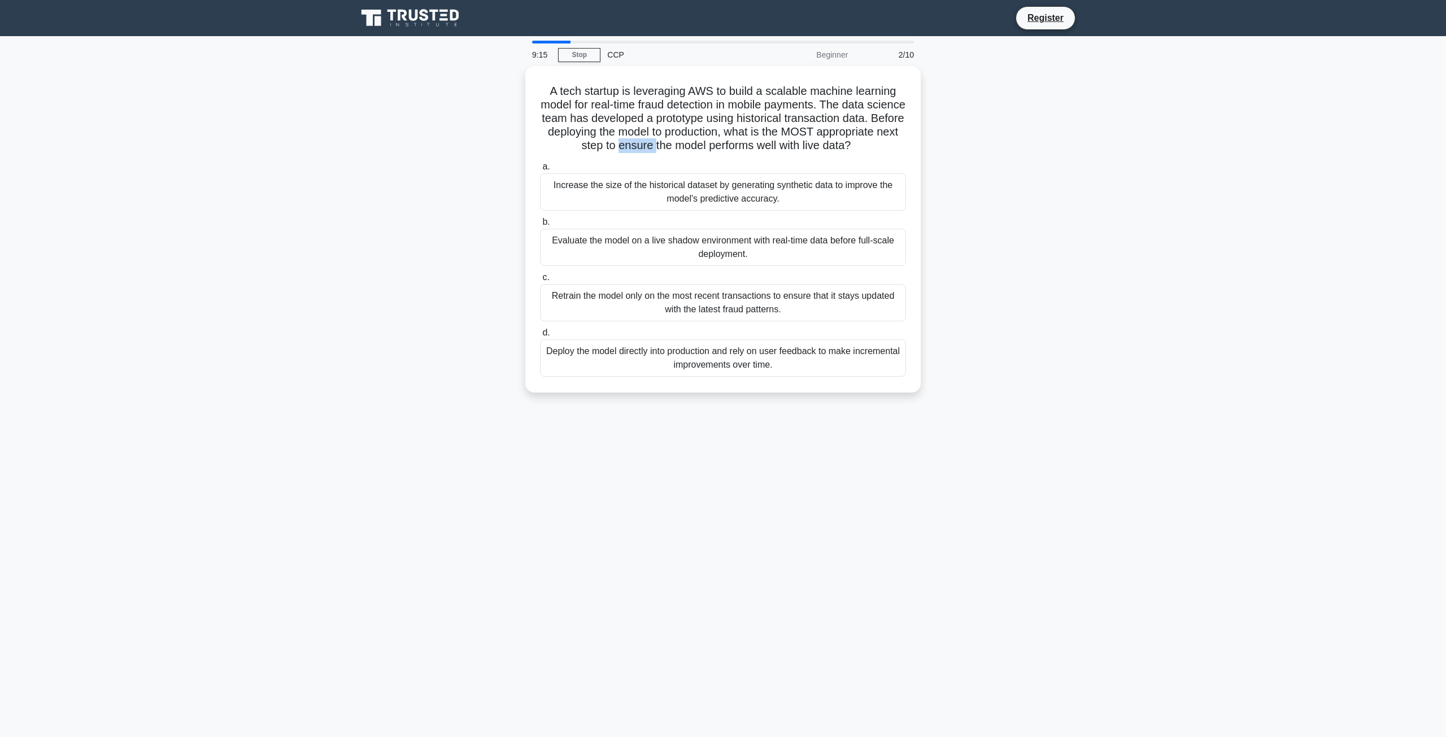  Describe the element at coordinates (723, 192) in the screenshot. I see `div: Increase the size of the historical dataset by generating synthetic data to improve the model's p...` at that location.